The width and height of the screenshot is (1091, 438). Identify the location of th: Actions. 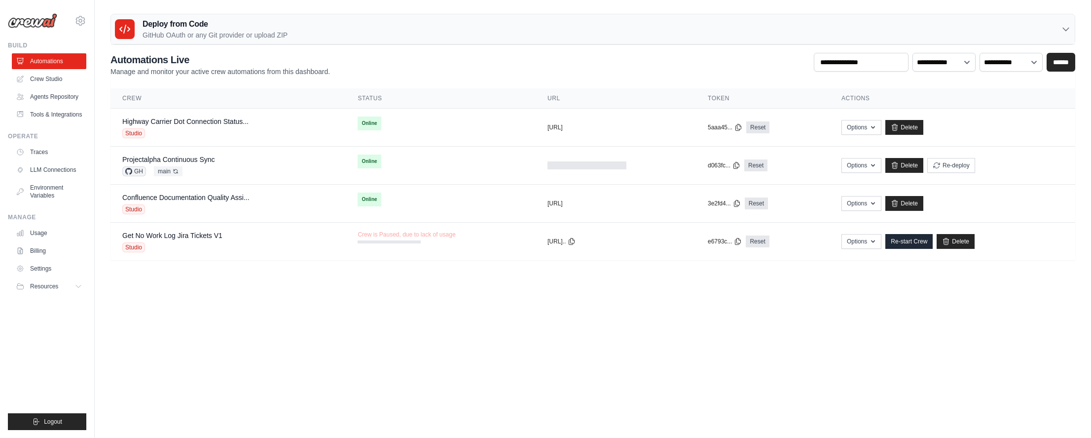
(953, 98).